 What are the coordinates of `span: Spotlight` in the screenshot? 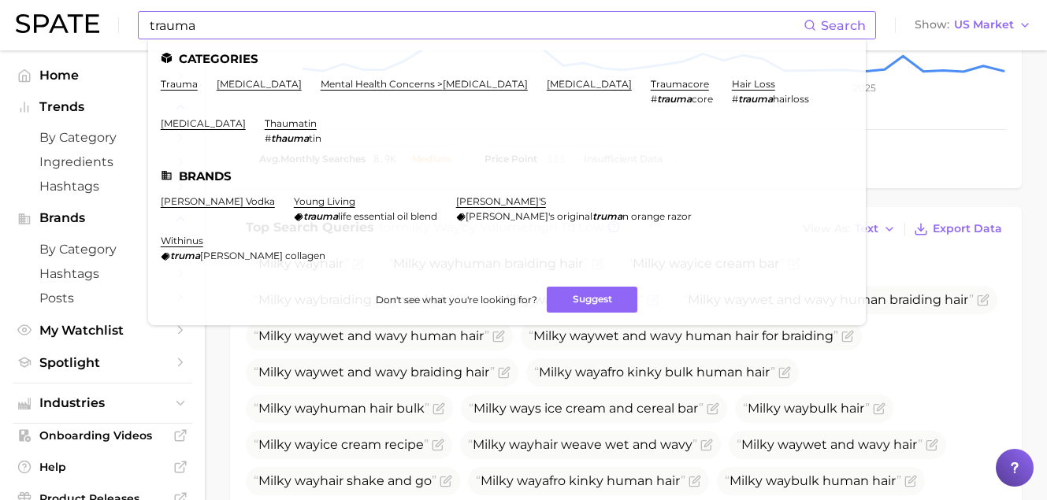 It's located at (102, 362).